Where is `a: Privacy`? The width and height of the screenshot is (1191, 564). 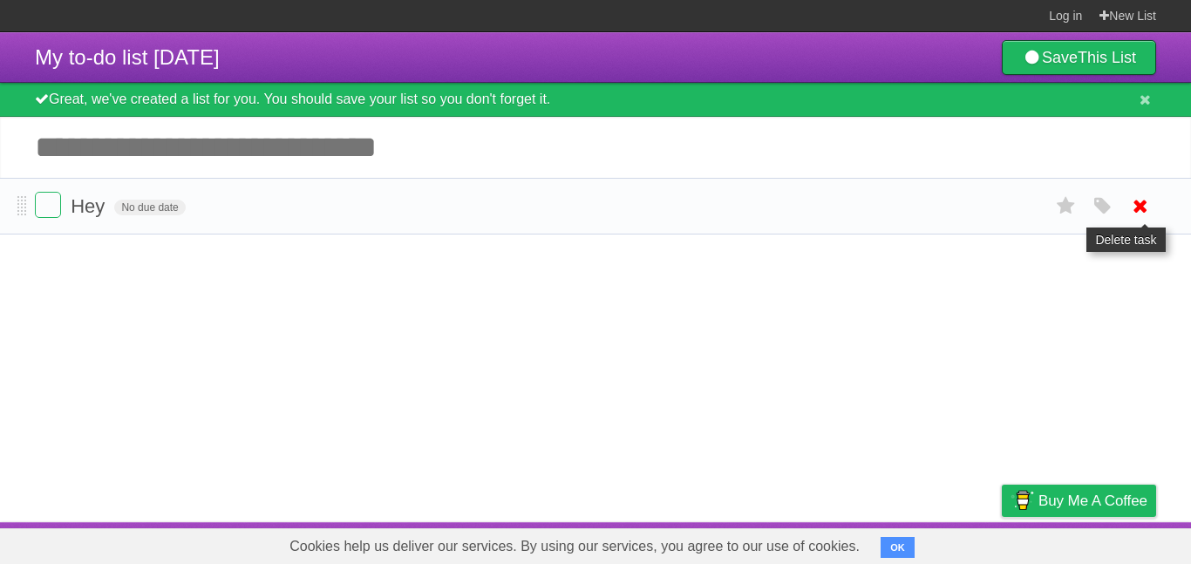 a: Privacy is located at coordinates (1002, 543).